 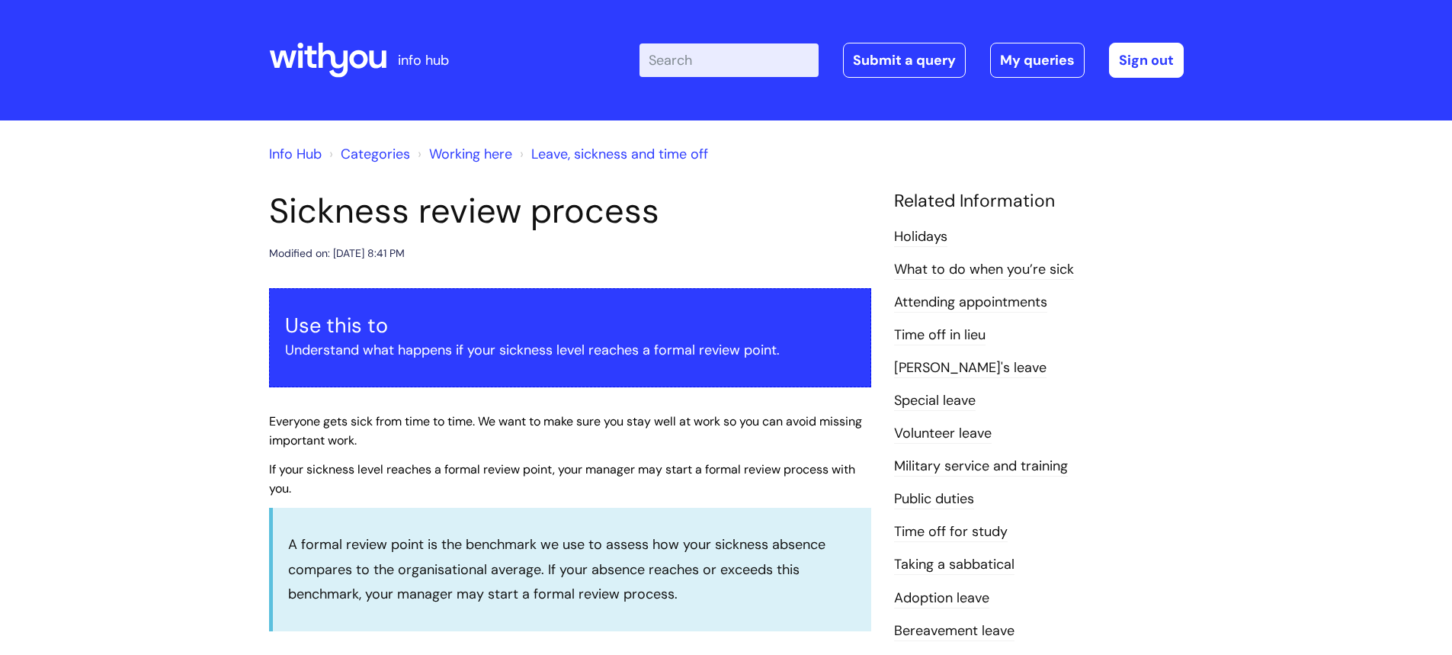 What do you see at coordinates (562, 479) in the screenshot?
I see `span: If your sickness level reaches a formal review point, your manager may start a formal review proc...` at bounding box center [562, 479].